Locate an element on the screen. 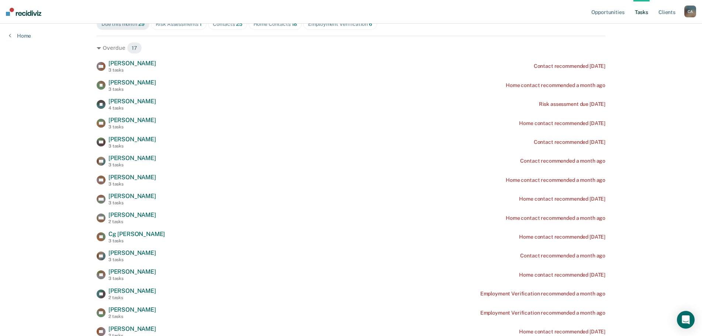 The width and height of the screenshot is (702, 336). div: Contacts is located at coordinates (227, 24).